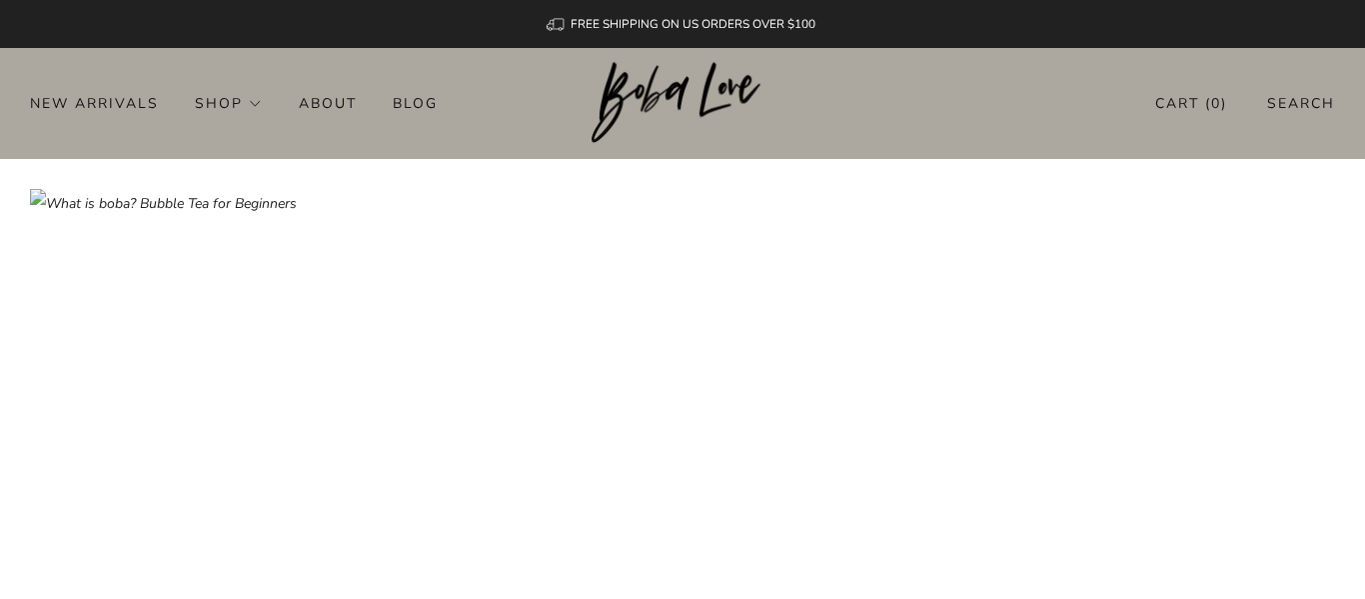 The image size is (1365, 599). What do you see at coordinates (1191, 103) in the screenshot?
I see `a: Cart` at bounding box center [1191, 103].